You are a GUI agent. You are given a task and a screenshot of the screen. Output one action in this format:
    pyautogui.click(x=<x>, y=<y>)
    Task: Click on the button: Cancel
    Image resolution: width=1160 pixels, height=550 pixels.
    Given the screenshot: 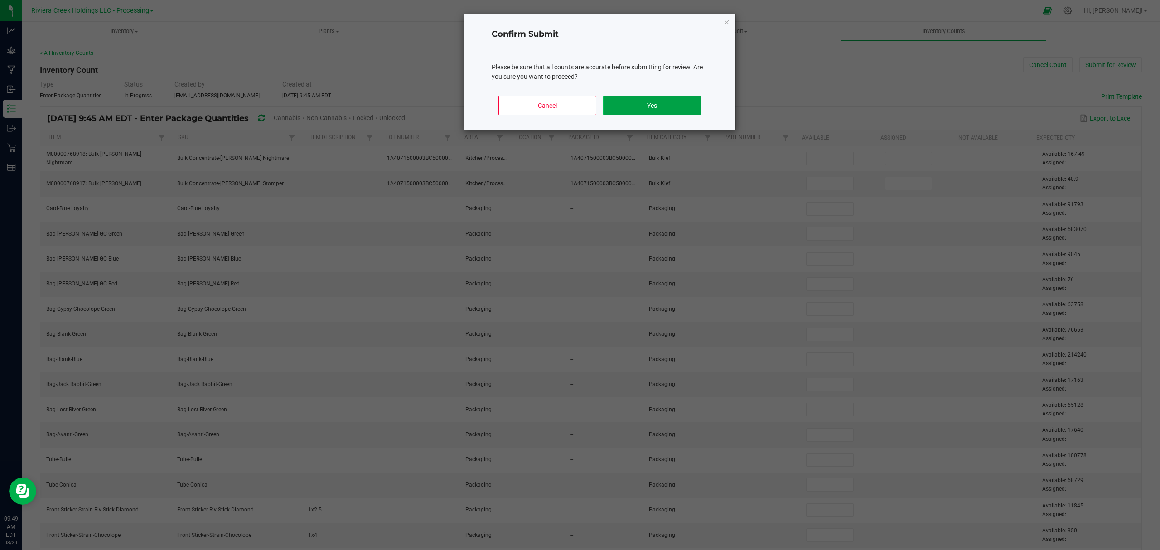 What is the action you would take?
    pyautogui.click(x=547, y=106)
    